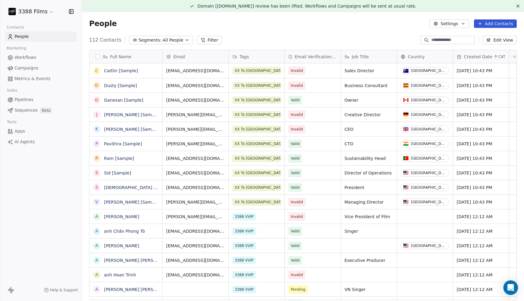  What do you see at coordinates (41, 142) in the screenshot?
I see `a: AI Agents` at bounding box center [41, 142].